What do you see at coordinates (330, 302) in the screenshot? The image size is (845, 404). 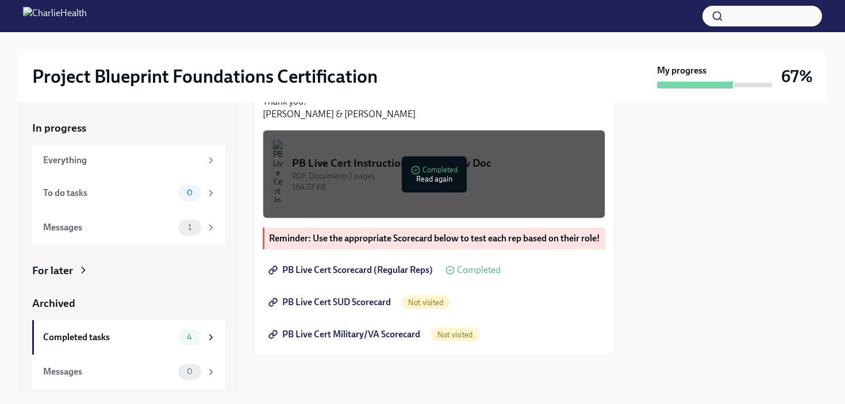 I see `a: PB Live Cert SUD Scorecard` at bounding box center [330, 302].